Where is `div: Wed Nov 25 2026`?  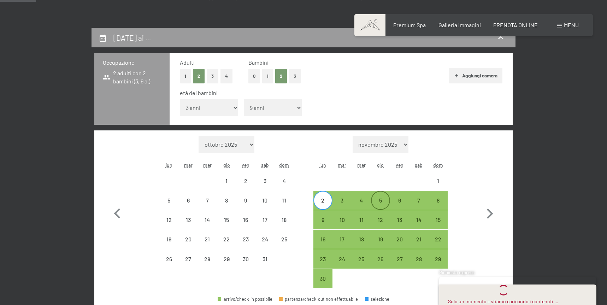
div: Wed Nov 25 2026 is located at coordinates (361, 259).